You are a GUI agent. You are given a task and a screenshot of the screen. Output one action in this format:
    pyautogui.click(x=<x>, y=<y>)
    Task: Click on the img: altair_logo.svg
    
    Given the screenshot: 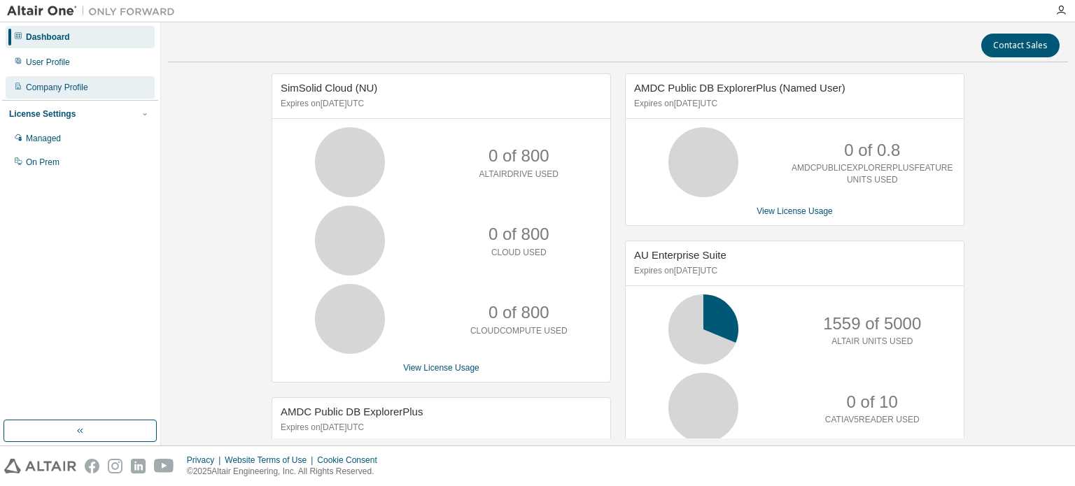 What is the action you would take?
    pyautogui.click(x=40, y=466)
    